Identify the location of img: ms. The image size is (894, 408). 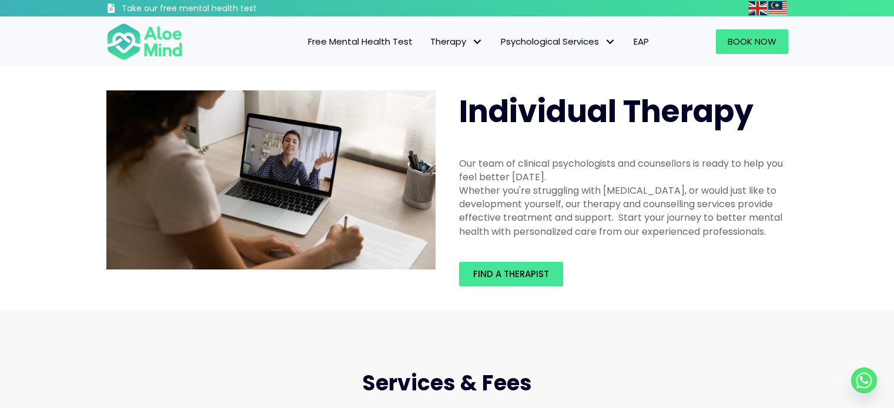
(778, 8).